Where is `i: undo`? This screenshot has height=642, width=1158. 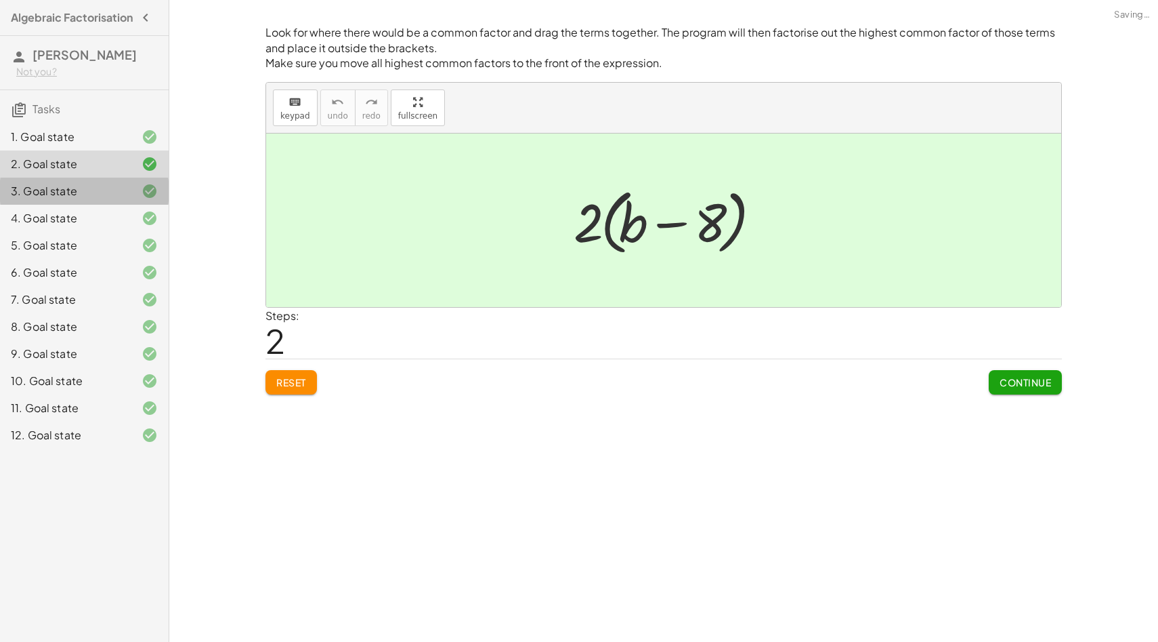 i: undo is located at coordinates (337, 102).